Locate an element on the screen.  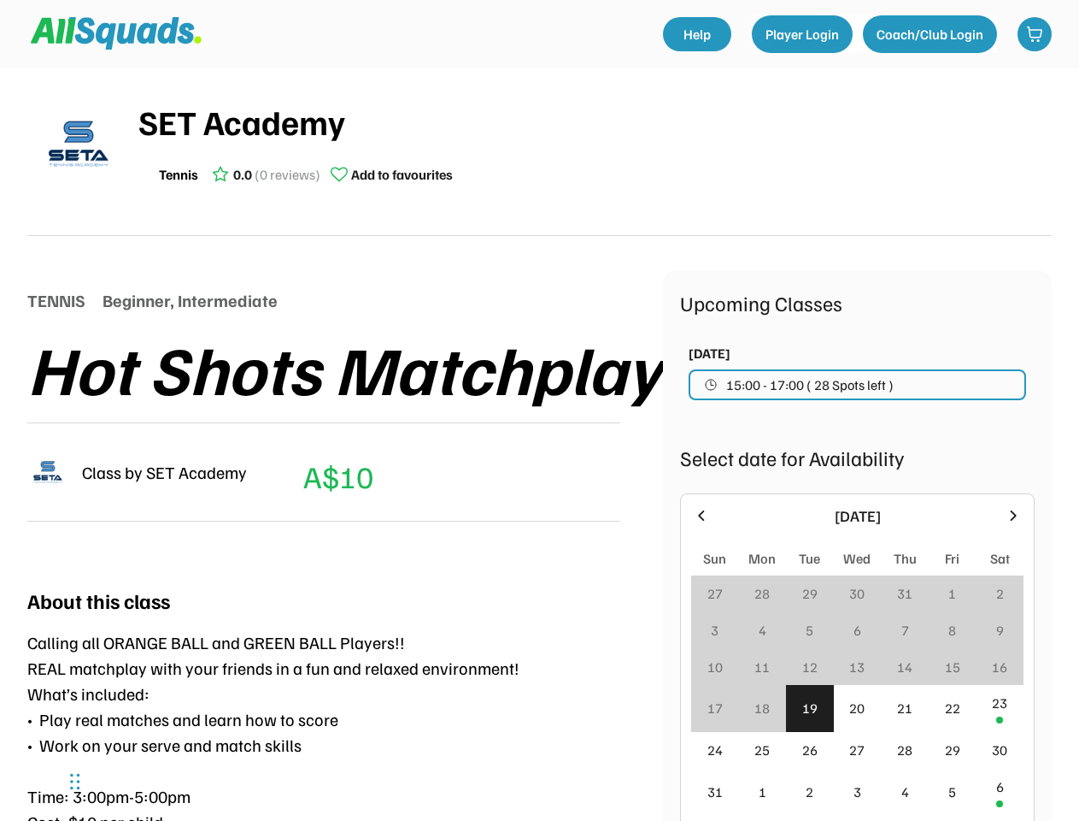
div: 18 is located at coordinates (762, 708).